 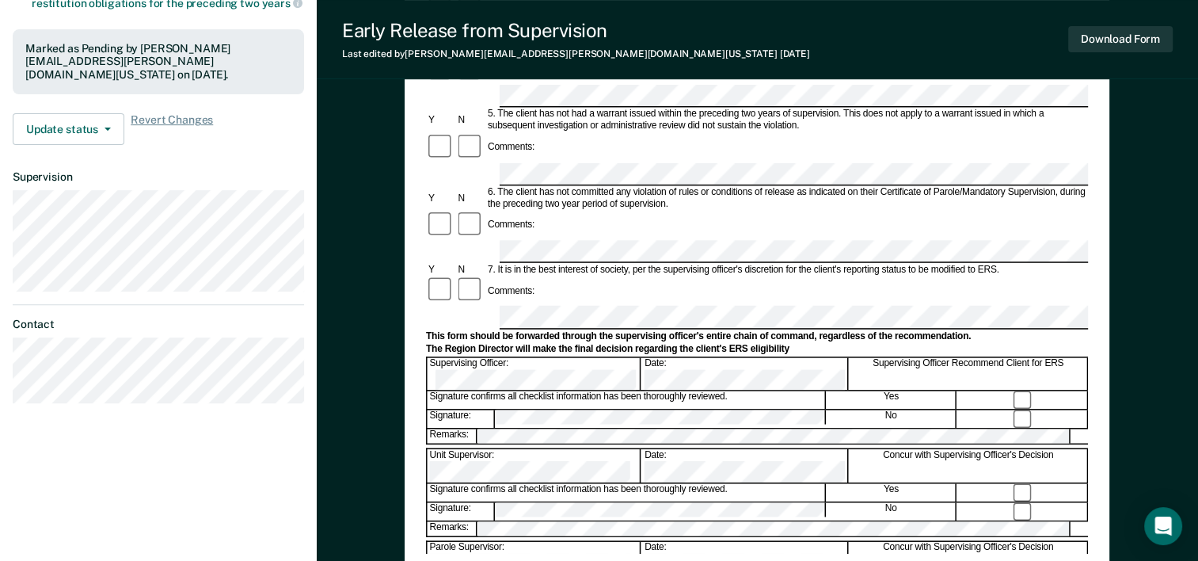 What do you see at coordinates (786, 269) in the screenshot?
I see `div: 7. It is in the best interest of society, per the supervising officer's discretion for the client...` at bounding box center [786, 269].